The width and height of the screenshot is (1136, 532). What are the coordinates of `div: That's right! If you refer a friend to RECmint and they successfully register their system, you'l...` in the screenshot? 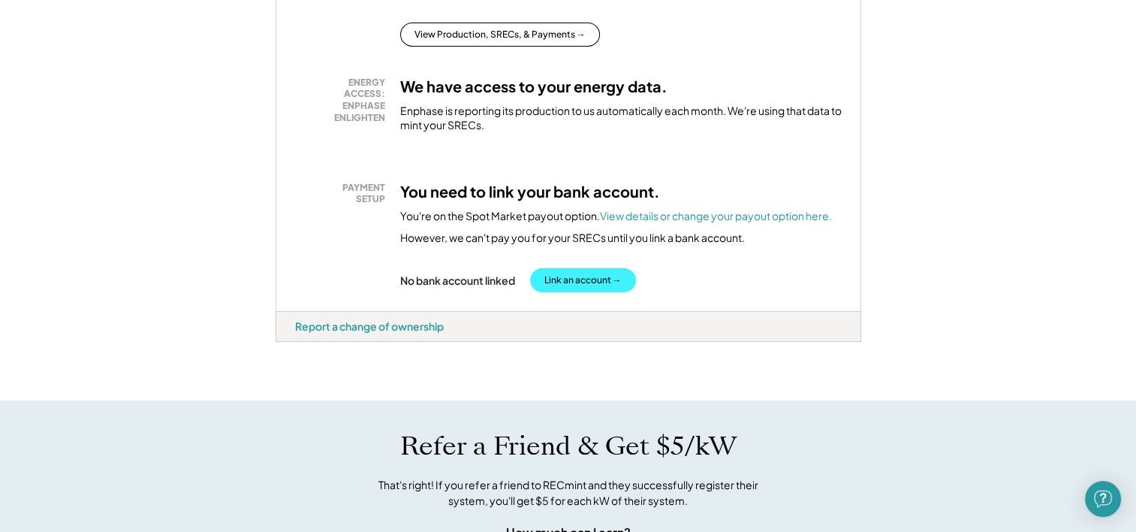 It's located at (569, 493).